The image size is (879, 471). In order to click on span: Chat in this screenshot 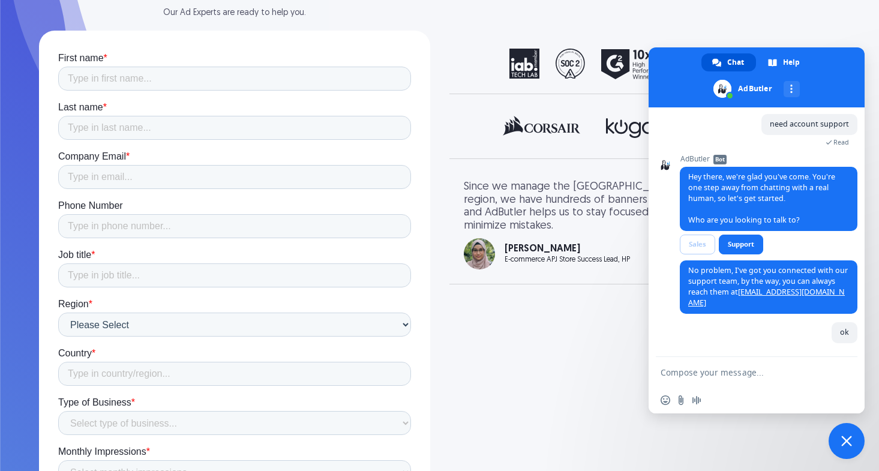, I will do `click(735, 62)`.